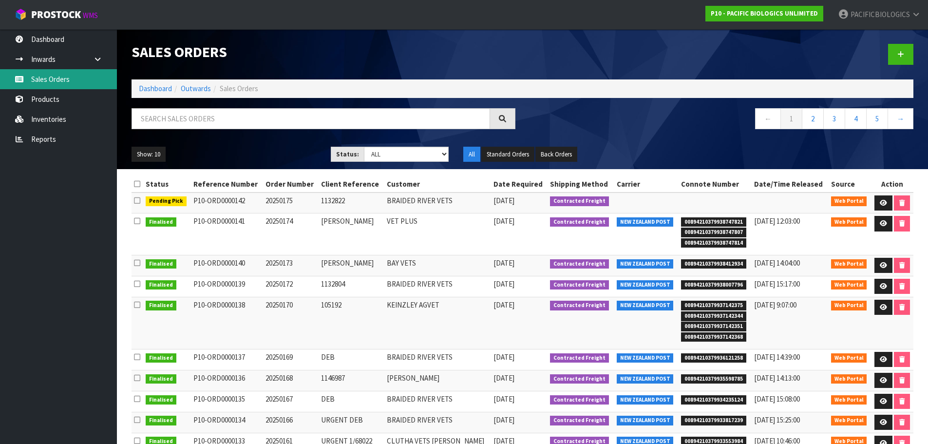 The image size is (928, 444). What do you see at coordinates (227, 203) in the screenshot?
I see `td: P10-ORD0000142` at bounding box center [227, 203].